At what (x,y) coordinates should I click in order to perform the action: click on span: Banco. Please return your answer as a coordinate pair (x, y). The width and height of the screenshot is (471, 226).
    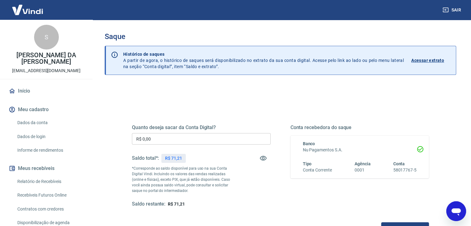
    Looking at the image, I should click on (309, 144).